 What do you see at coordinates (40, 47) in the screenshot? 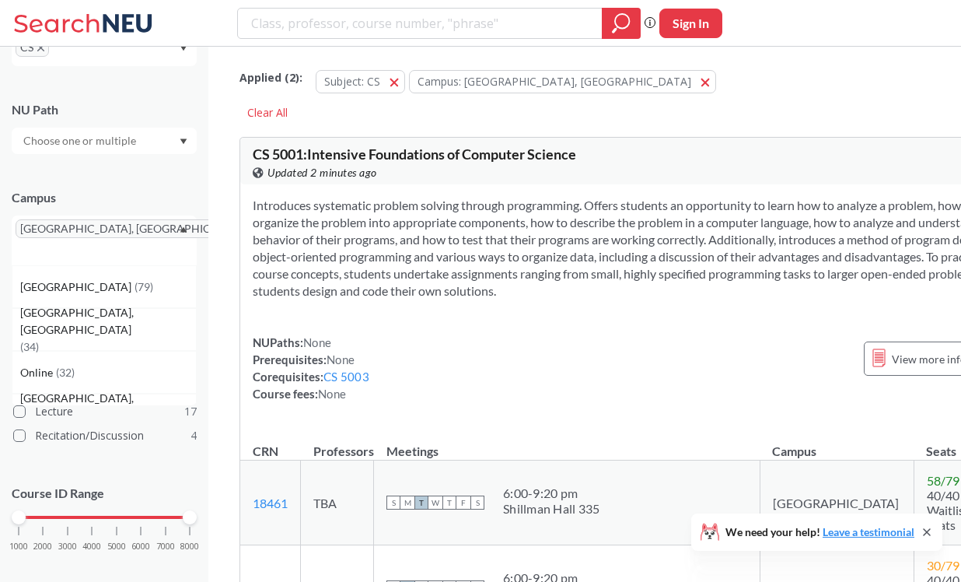
I see `svg: X to remove pill` at bounding box center [40, 47].